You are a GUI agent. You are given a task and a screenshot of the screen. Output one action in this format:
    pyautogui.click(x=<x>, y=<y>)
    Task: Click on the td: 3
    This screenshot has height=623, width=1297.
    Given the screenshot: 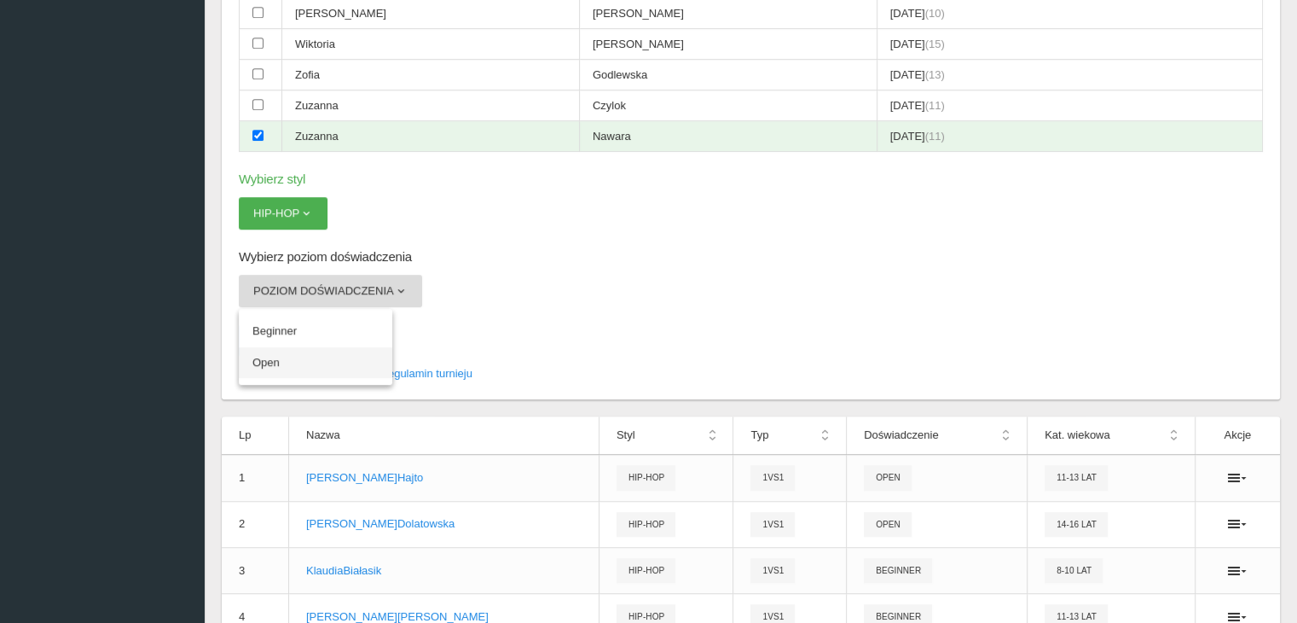 What is the action you would take?
    pyautogui.click(x=255, y=571)
    